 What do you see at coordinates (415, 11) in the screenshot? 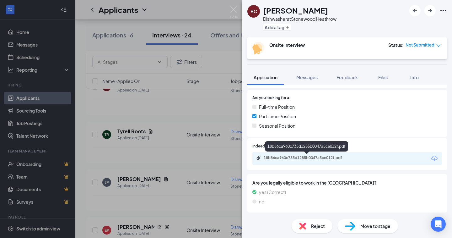
I see `button: ArrowLeftNew` at bounding box center [415, 11].